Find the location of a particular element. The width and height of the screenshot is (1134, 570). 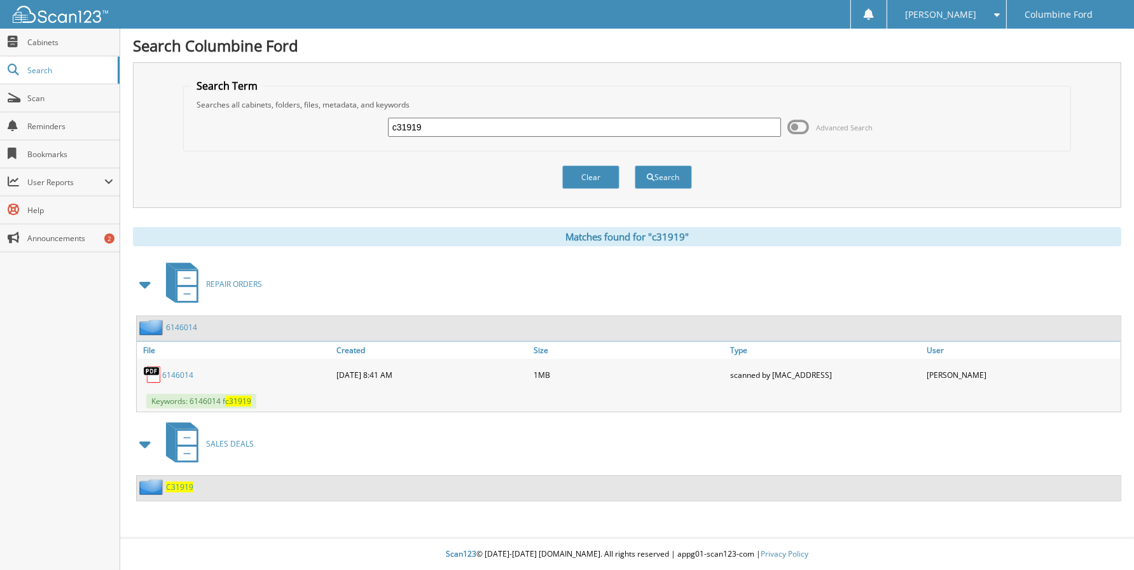

div: Searches all cabinets, folders, files, metadata, and keywords is located at coordinates (627, 104).